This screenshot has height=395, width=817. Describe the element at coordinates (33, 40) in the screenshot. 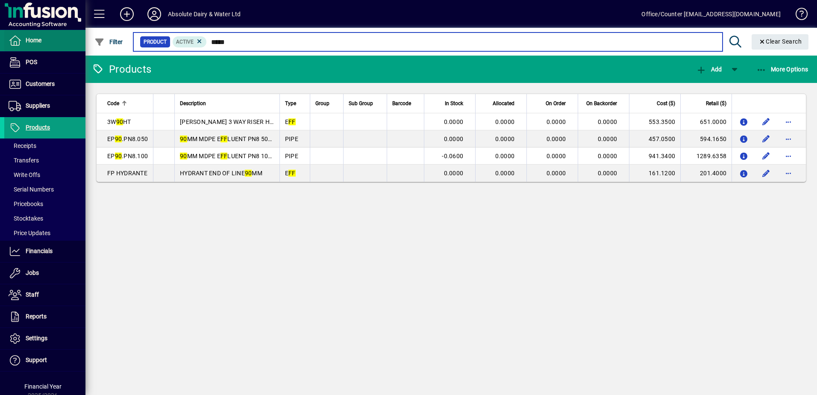

I see `span: Home` at that location.